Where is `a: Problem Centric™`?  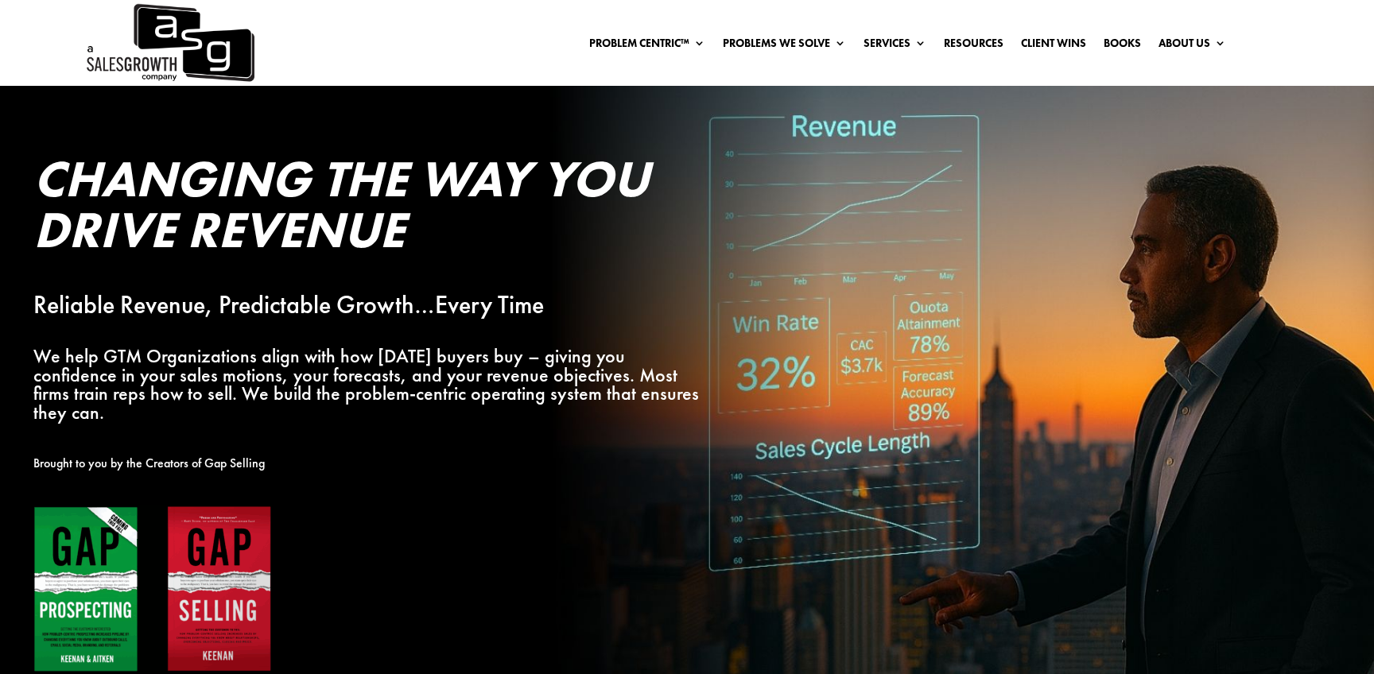 a: Problem Centric™ is located at coordinates (647, 46).